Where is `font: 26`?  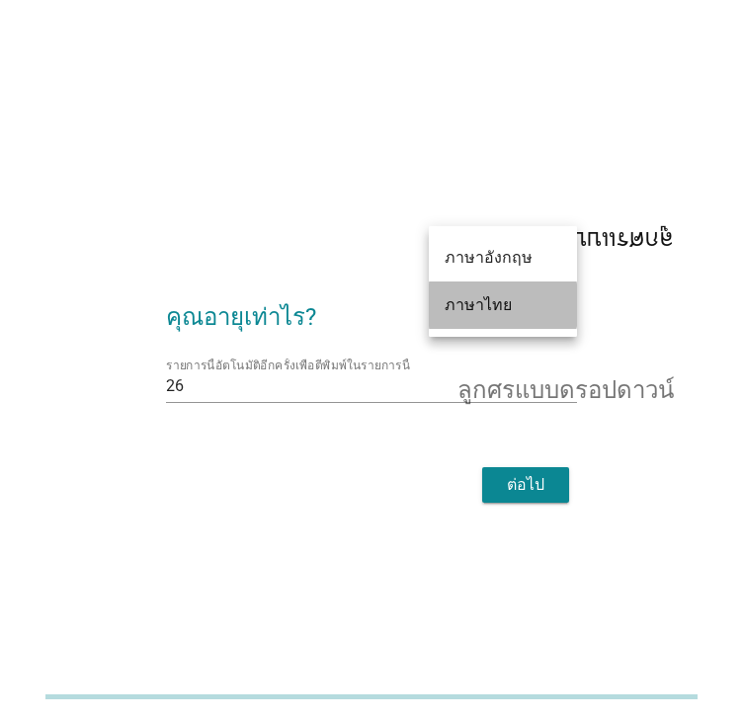
font: 26 is located at coordinates (175, 385).